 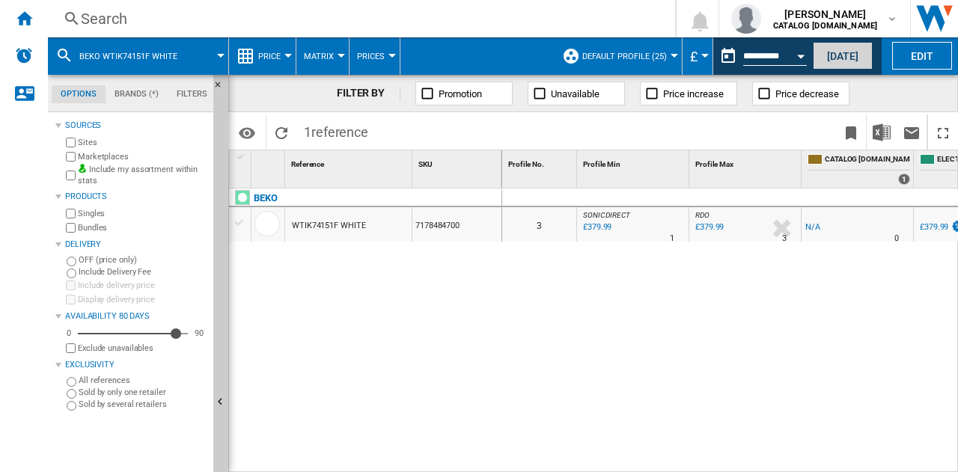 I want to click on span: RDO, so click(x=702, y=215).